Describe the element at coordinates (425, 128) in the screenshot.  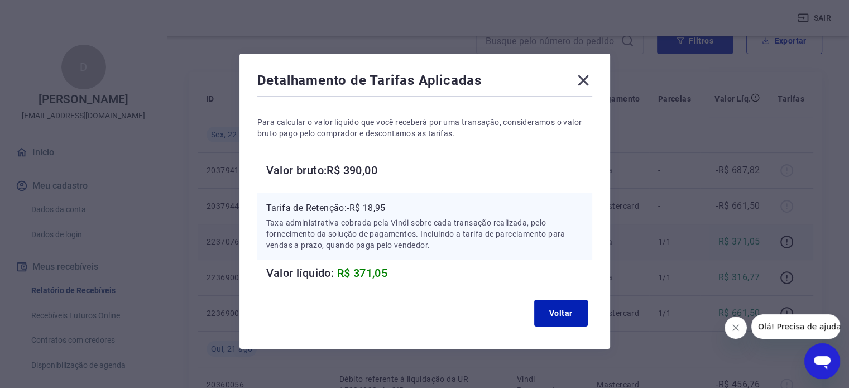
I see `p: Para calcular o valor líquido que você receberá por uma transação, consideramos o valor bruto pag...` at that location.